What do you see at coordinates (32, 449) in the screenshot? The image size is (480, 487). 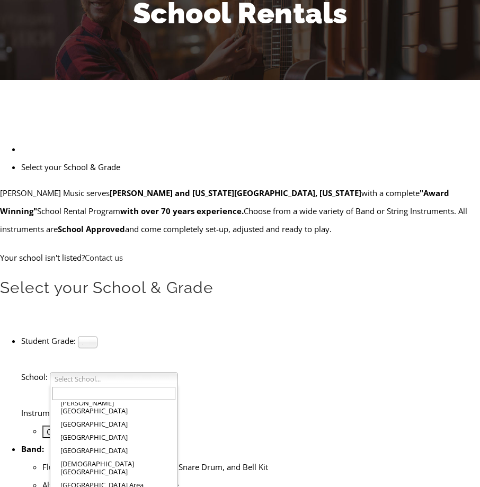 I see `strong: Band:` at bounding box center [32, 449].